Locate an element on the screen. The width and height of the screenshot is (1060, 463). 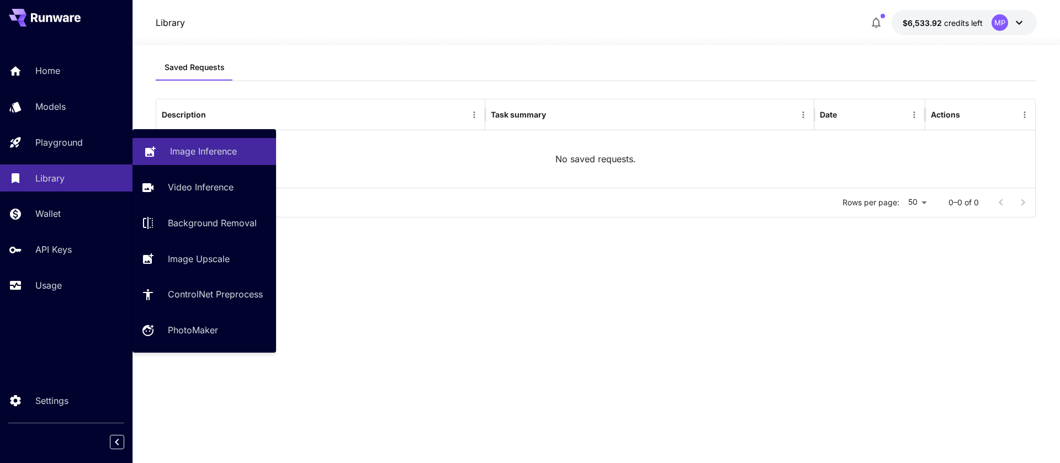
p: Models is located at coordinates (50, 107).